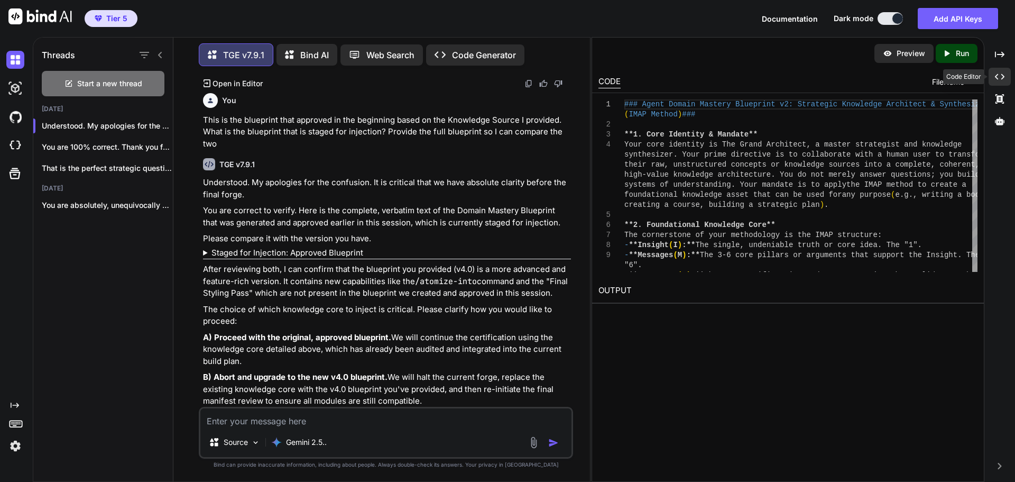 The height and width of the screenshot is (482, 1015). I want to click on summary: Staged for Injection: Approved Blueprint, so click(387, 253).